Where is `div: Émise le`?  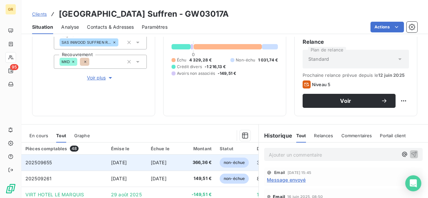 div: Émise le is located at coordinates (127, 149).